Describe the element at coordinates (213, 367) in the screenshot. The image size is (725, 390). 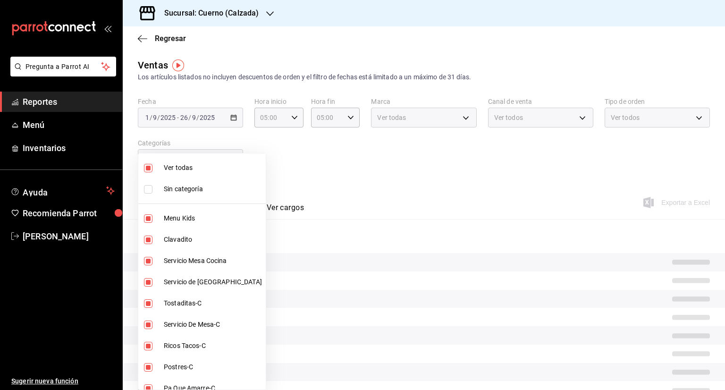
I see `span: Postres-C` at that location.